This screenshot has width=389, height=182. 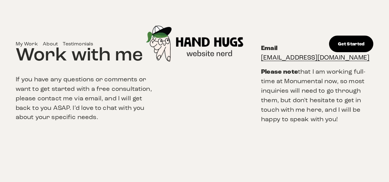 I want to click on p: that I am working full-time at Monumental now, so most inquiries will need to go through them, bu..., so click(x=317, y=96).